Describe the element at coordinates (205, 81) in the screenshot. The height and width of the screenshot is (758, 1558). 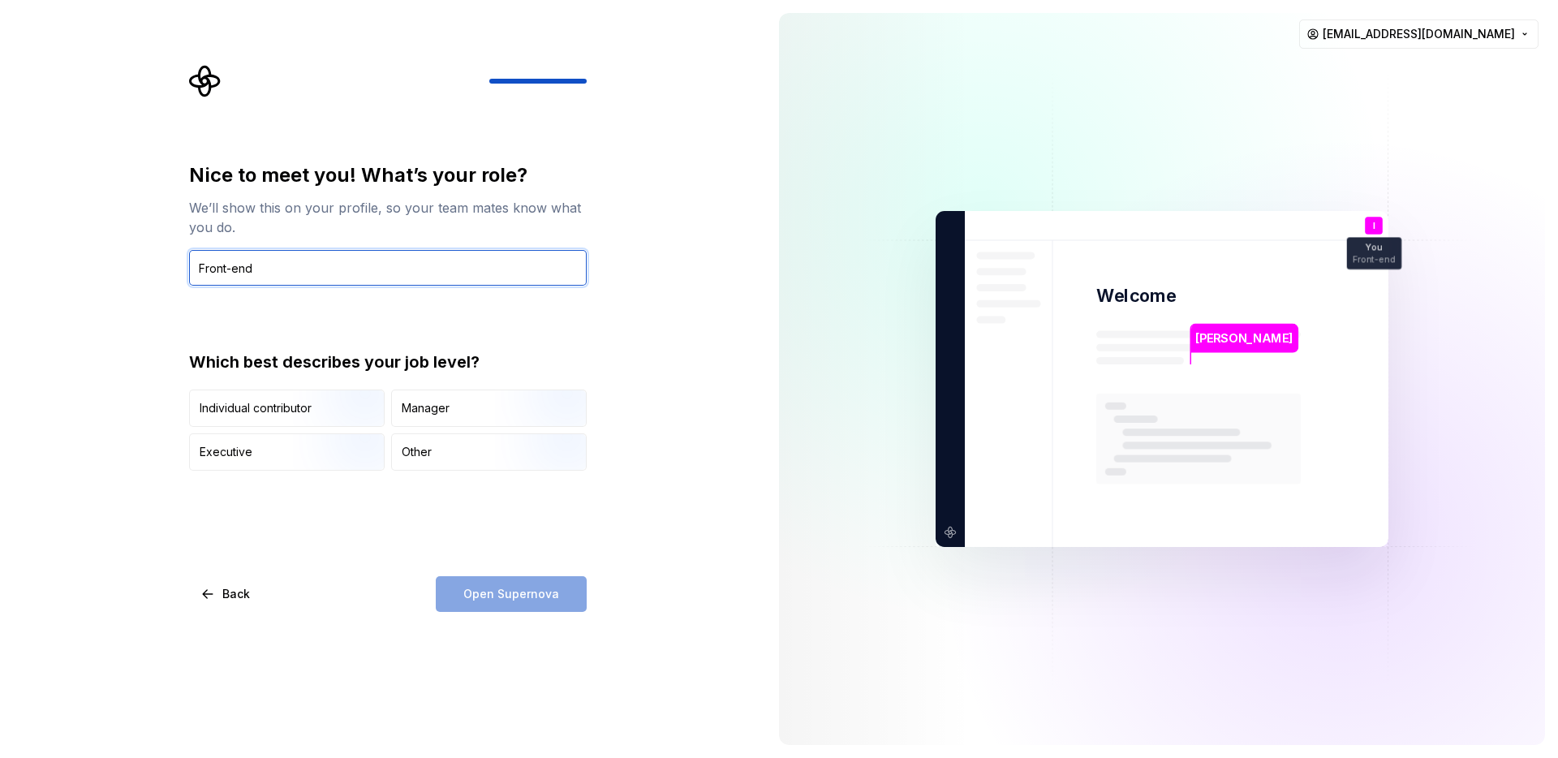
I see `svg: Supernova Logo` at that location.